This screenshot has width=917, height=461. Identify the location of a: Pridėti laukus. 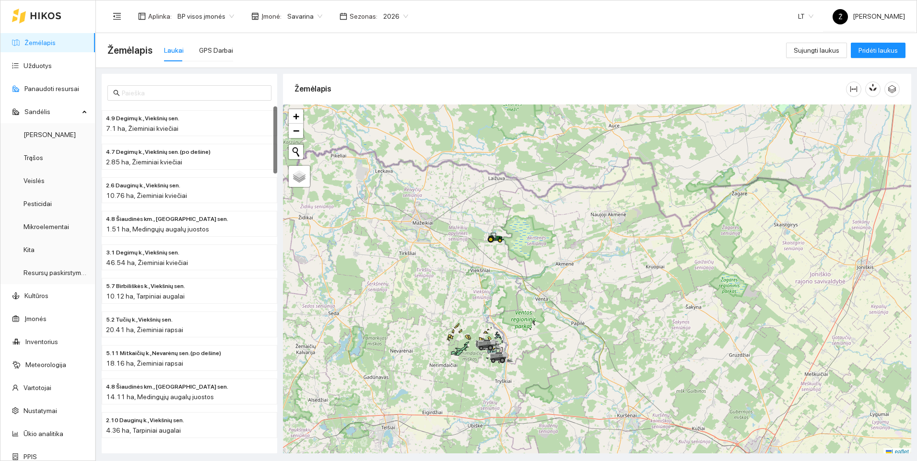
(878, 50).